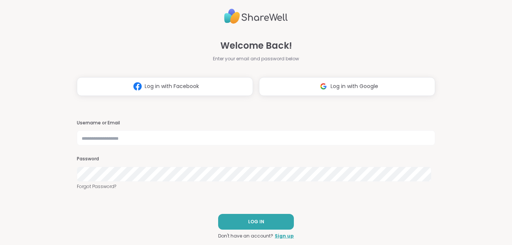 The width and height of the screenshot is (512, 245). Describe the element at coordinates (256, 187) in the screenshot. I see `a: Forgot Password?` at that location.